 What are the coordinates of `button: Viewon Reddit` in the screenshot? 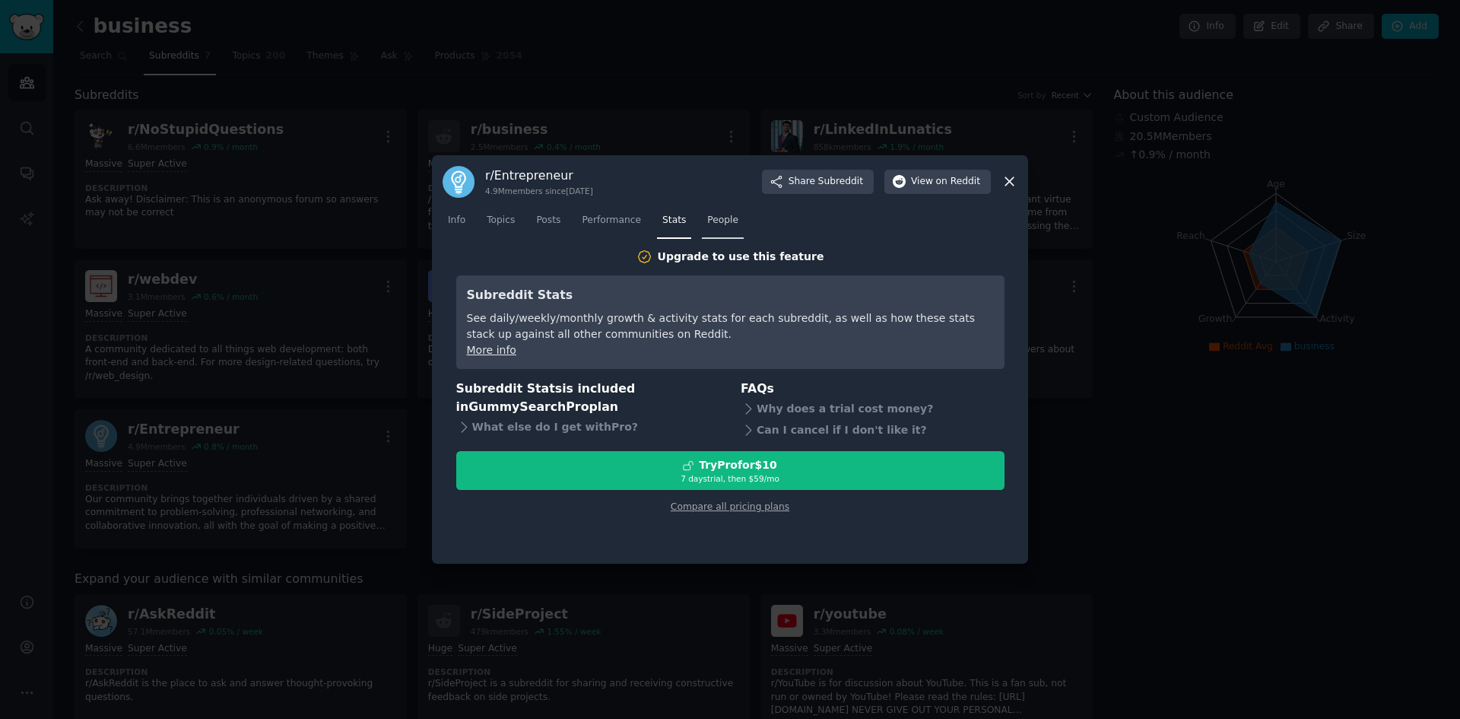 It's located at (938, 182).